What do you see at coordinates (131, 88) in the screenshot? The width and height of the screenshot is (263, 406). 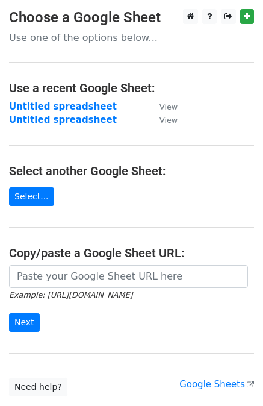 I see `h4: Use a recent Google Sheet:` at bounding box center [131, 88].